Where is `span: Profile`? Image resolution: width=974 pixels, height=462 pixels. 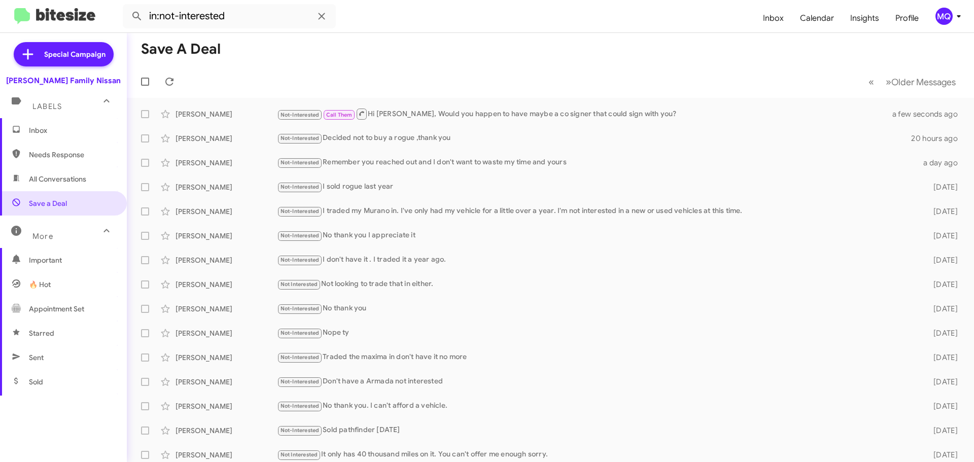
span: Profile is located at coordinates (907, 18).